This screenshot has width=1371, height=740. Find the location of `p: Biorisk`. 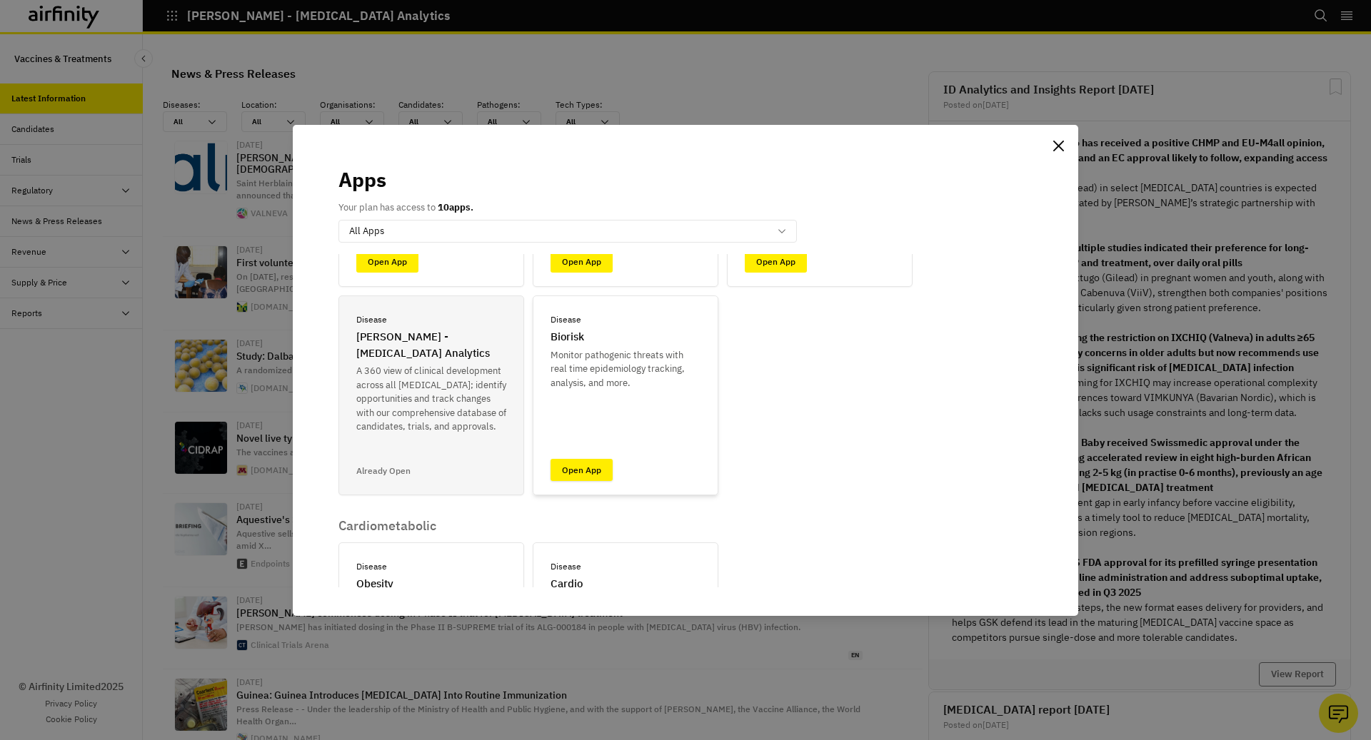

p: Biorisk is located at coordinates (567, 337).